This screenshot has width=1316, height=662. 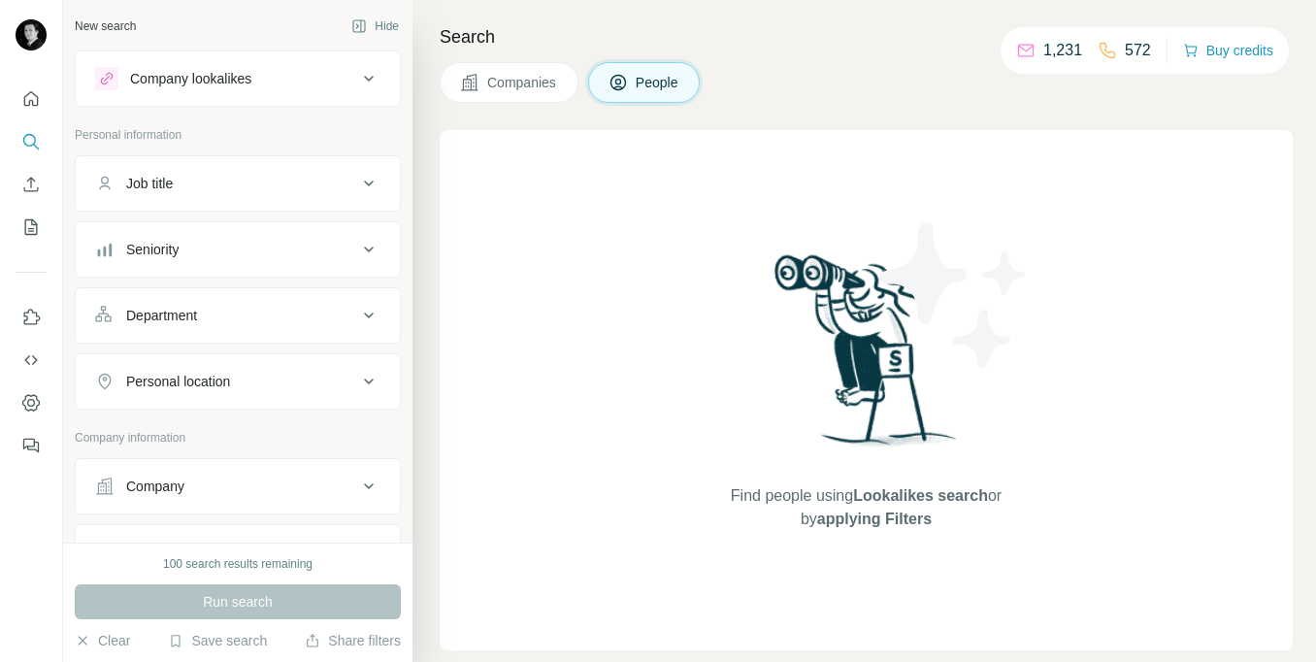 I want to click on button: Share filters, so click(x=352, y=641).